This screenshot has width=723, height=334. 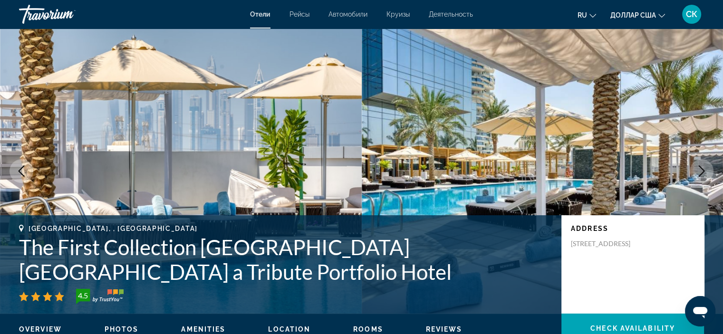 I want to click on button: Amenities, so click(x=203, y=329).